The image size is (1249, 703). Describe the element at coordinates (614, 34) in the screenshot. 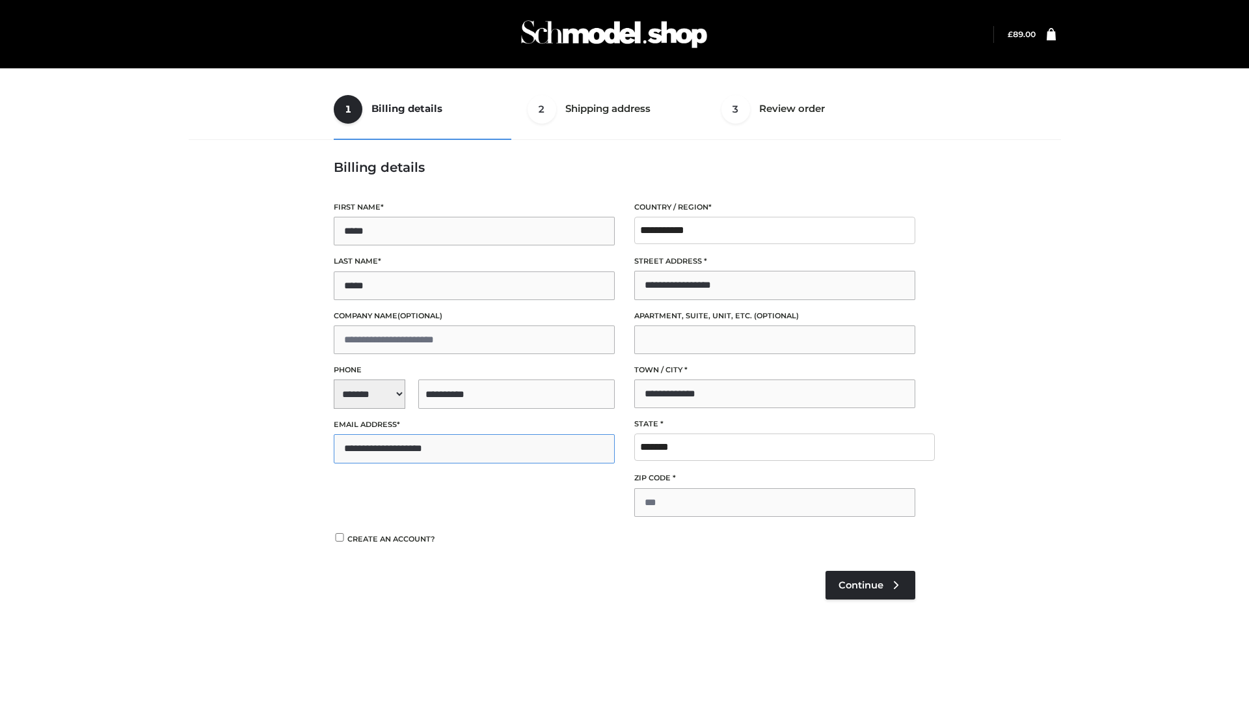

I see `a: Schmodel Admin 964` at that location.